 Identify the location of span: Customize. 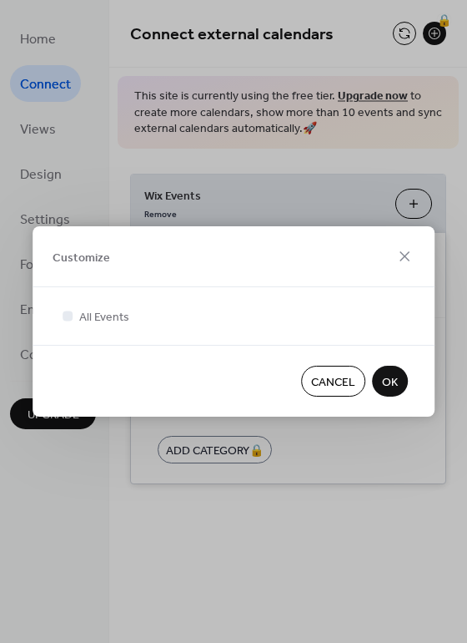
(81, 257).